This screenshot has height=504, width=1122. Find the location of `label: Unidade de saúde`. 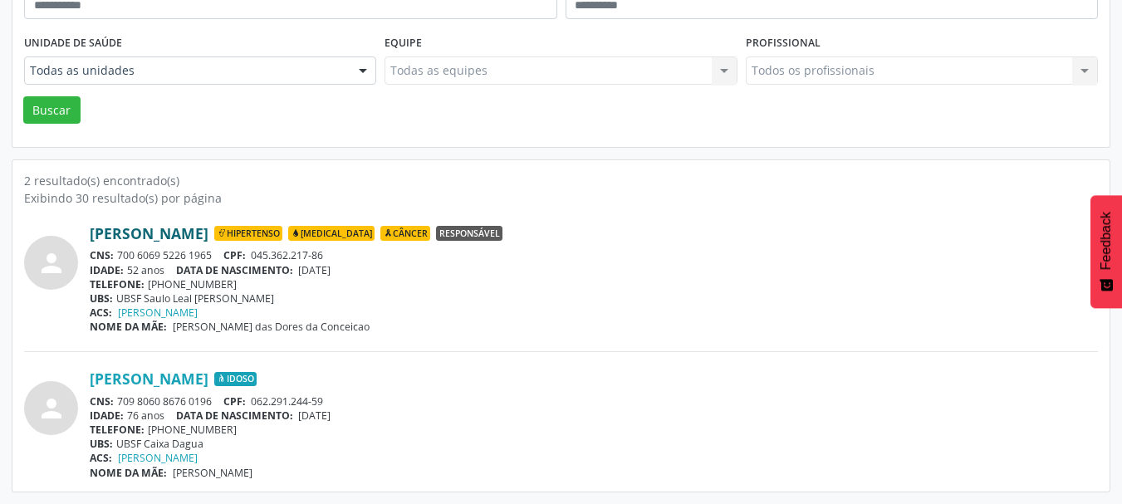

label: Unidade de saúde is located at coordinates (73, 43).